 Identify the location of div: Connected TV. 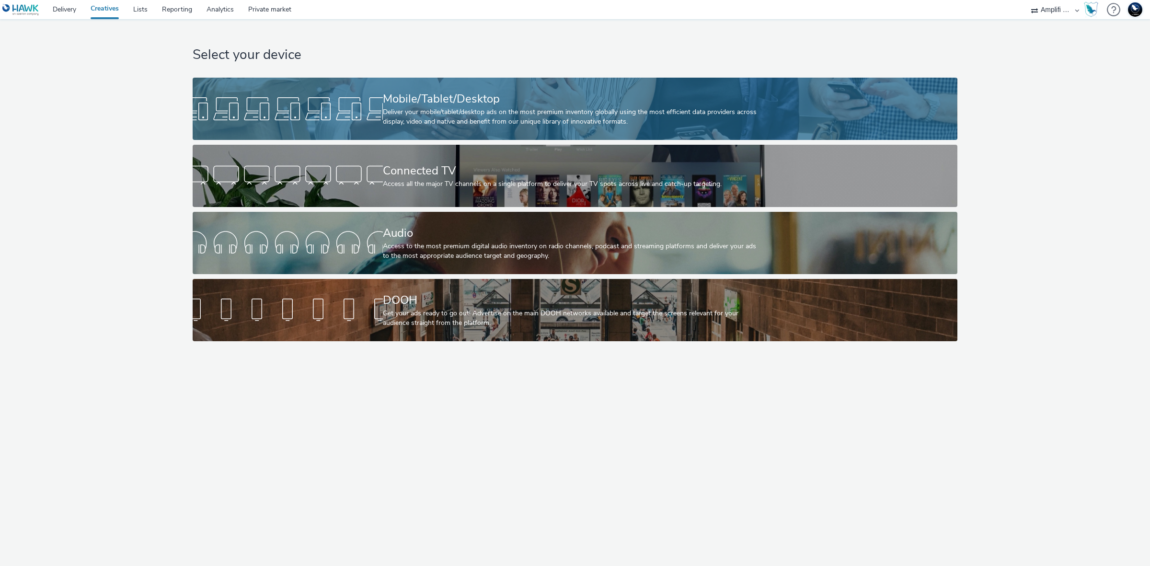
(573, 171).